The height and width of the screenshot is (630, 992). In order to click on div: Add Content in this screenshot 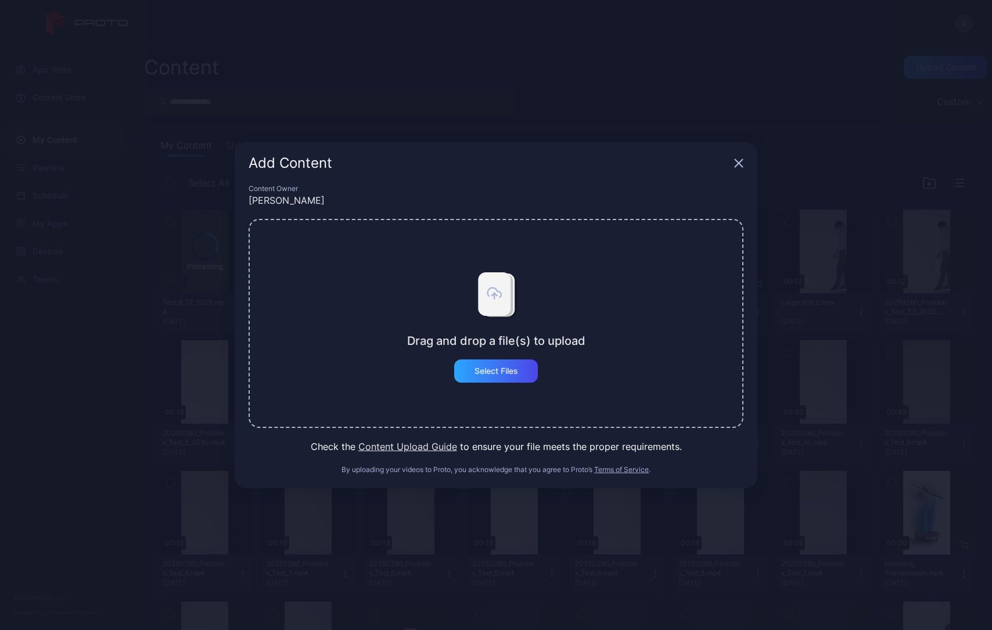, I will do `click(489, 163)`.